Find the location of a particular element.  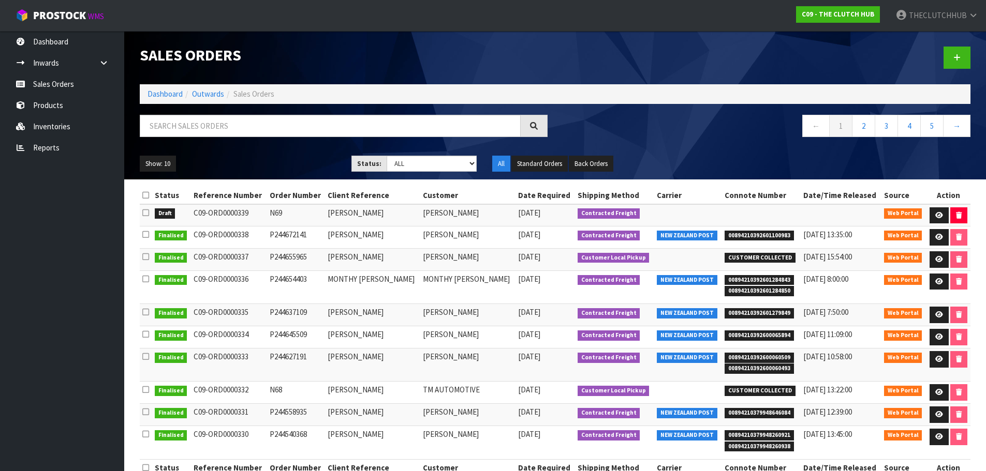

td: C09-ORD0000333 is located at coordinates (229, 365).